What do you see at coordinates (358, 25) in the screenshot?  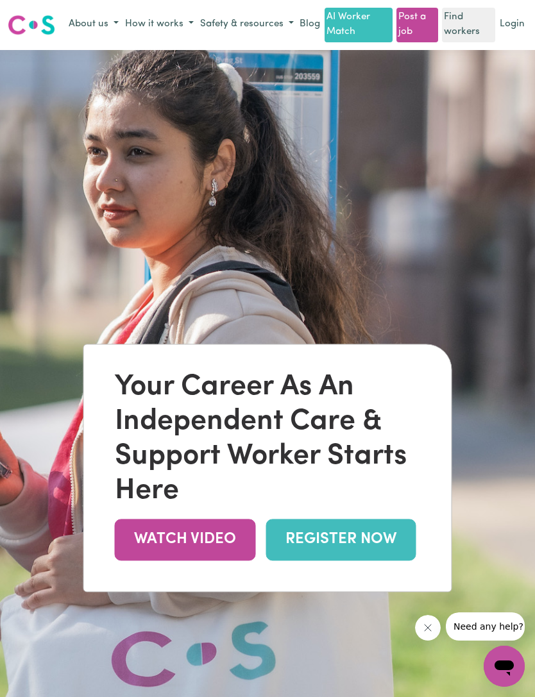 I see `a: AI Worker Match` at bounding box center [358, 25].